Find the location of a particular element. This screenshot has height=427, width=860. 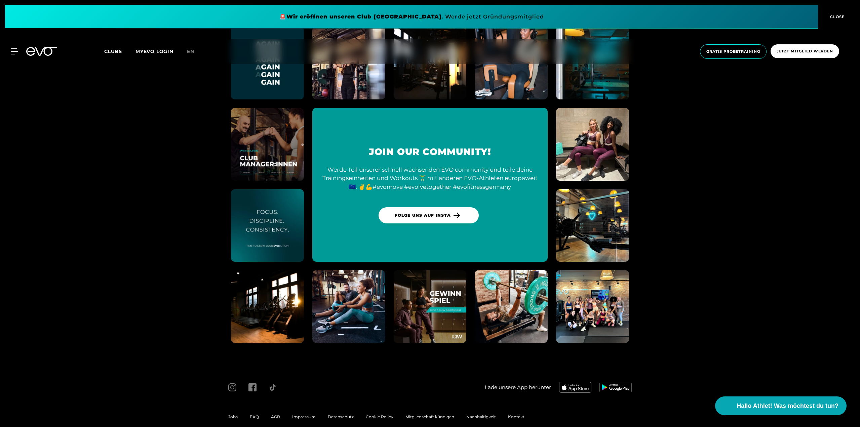

span: Clubs is located at coordinates (113, 51).